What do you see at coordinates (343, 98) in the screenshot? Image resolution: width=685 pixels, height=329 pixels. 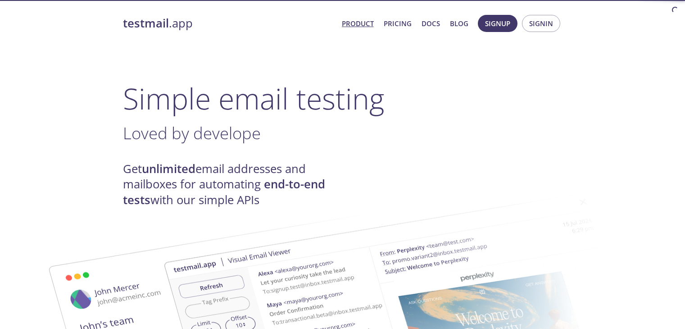 I see `h1: Simple email testing` at bounding box center [343, 98].